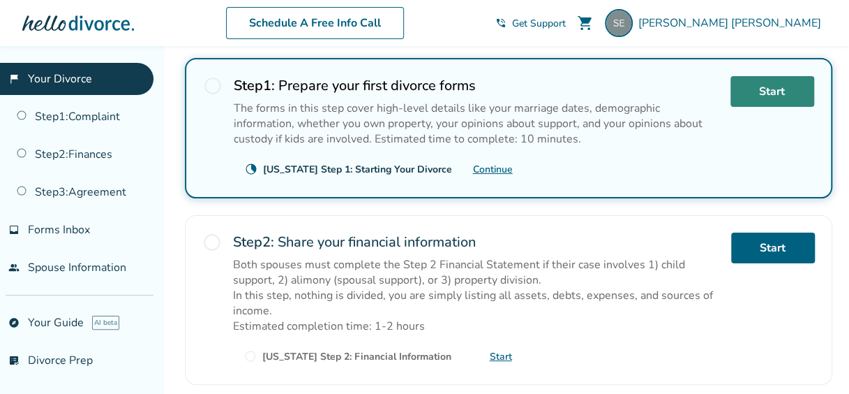  What do you see at coordinates (539, 23) in the screenshot?
I see `span: Get Support` at bounding box center [539, 23].